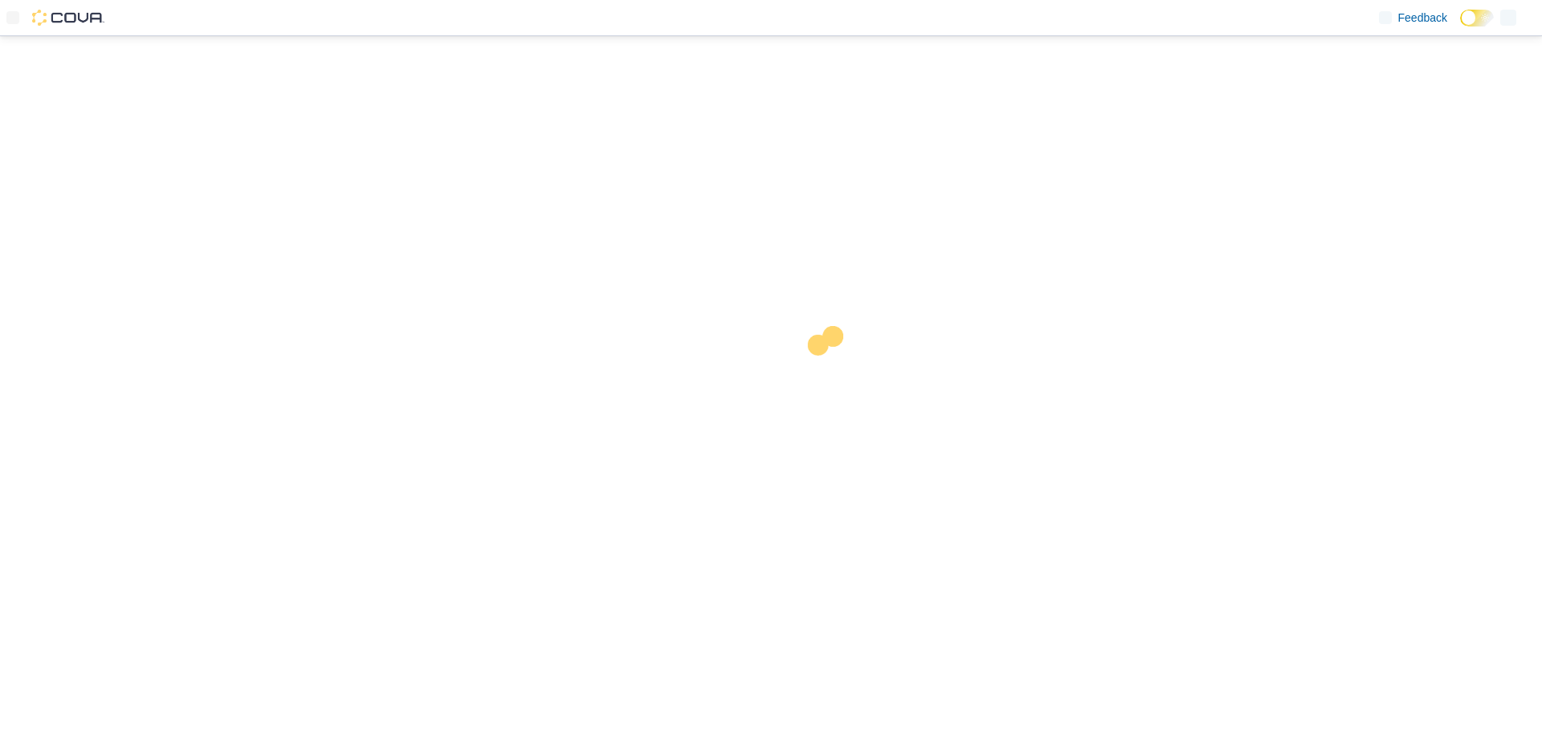 This screenshot has width=1542, height=730. I want to click on img: Cova, so click(68, 18).